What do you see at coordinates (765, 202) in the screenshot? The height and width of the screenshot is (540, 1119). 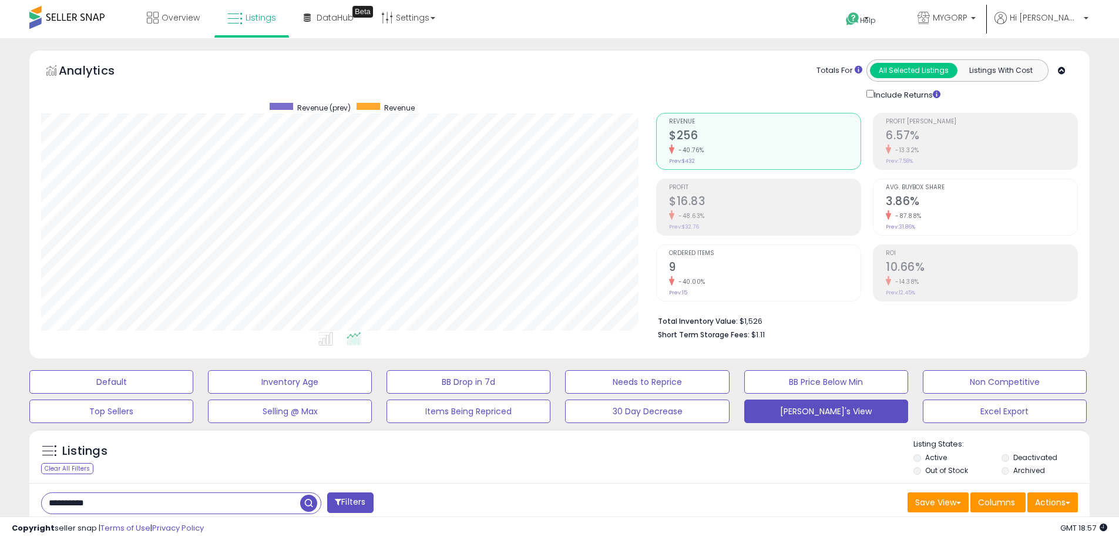 I see `h2: $16.83` at bounding box center [765, 202].